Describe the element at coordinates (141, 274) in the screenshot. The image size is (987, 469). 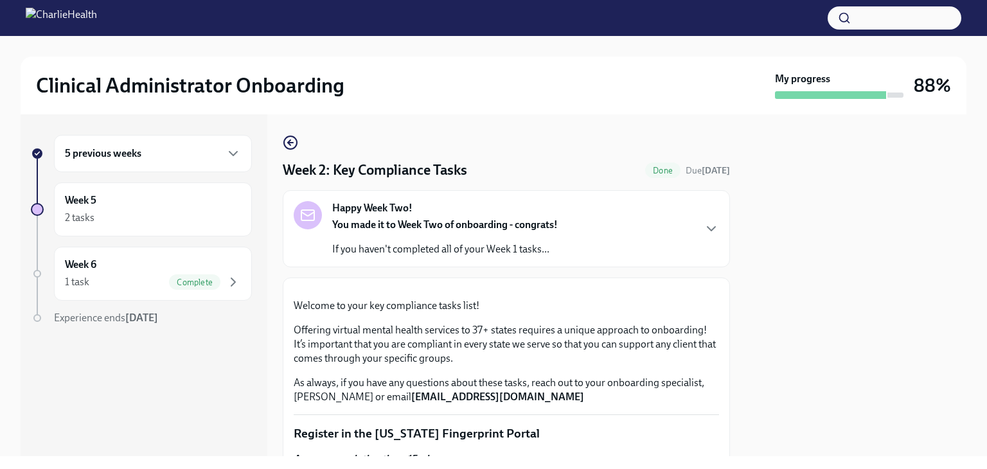
I see `a: Week 61 taskComplete` at that location.